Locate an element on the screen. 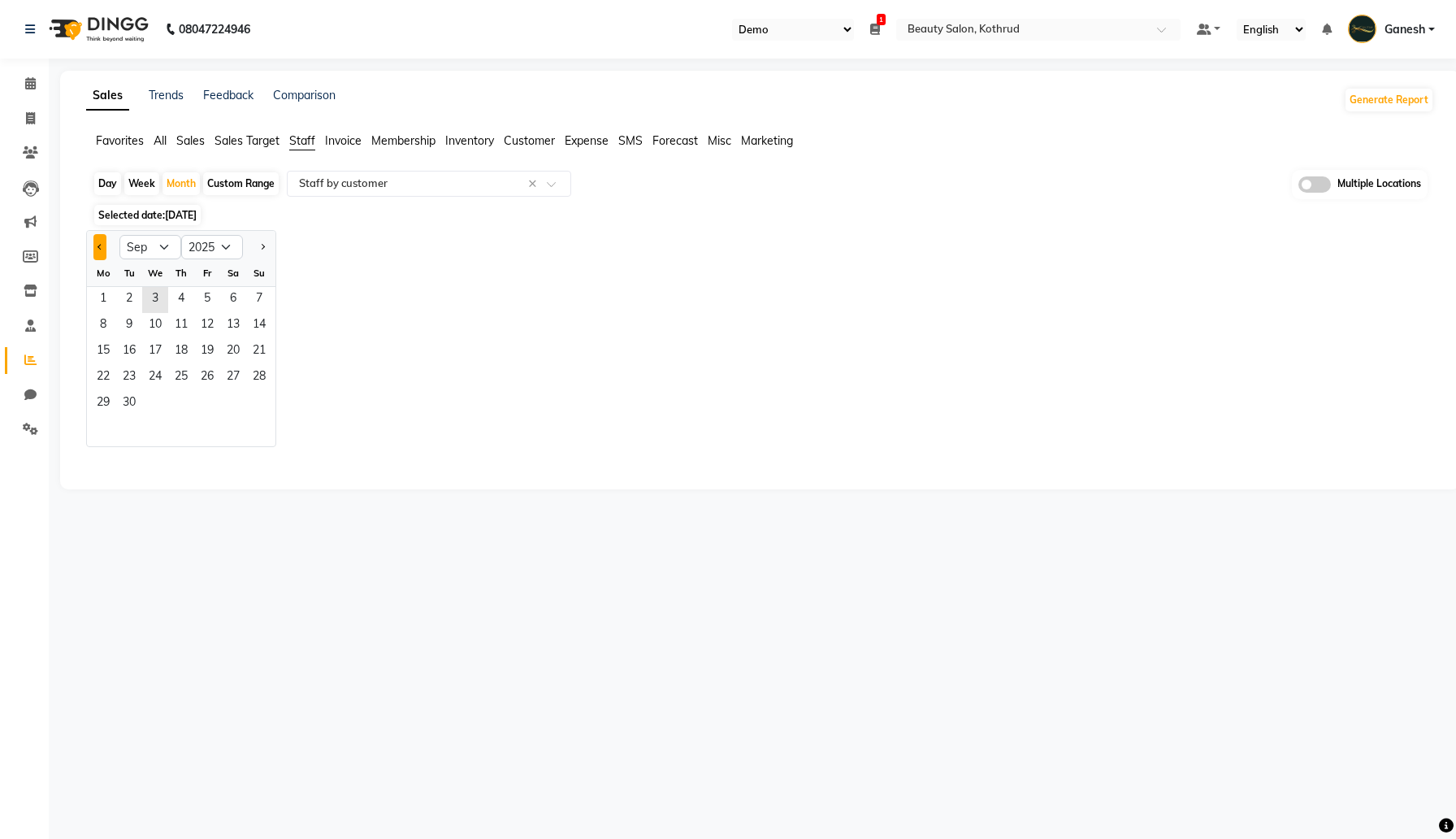  img: Ganesh is located at coordinates (1362, 28).